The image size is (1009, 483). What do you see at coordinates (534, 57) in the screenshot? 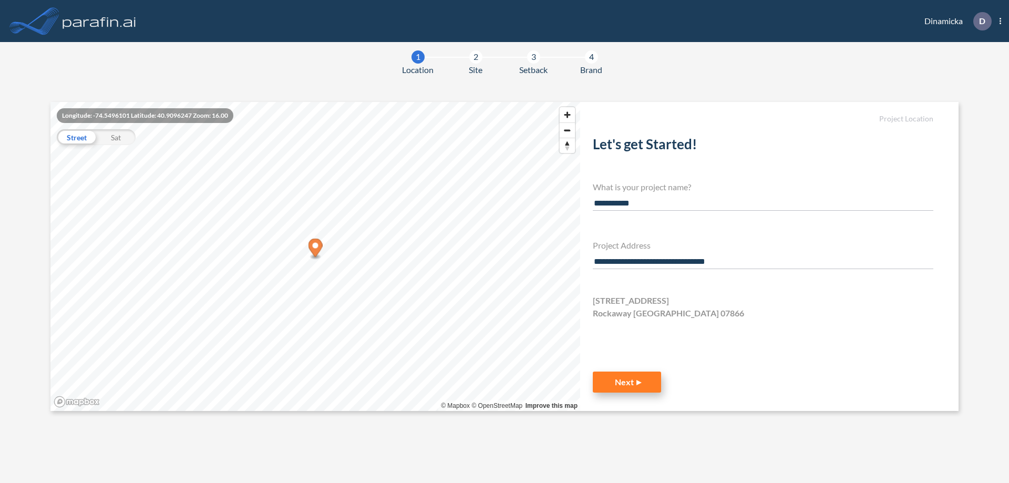
I see `div: 3` at bounding box center [534, 57].